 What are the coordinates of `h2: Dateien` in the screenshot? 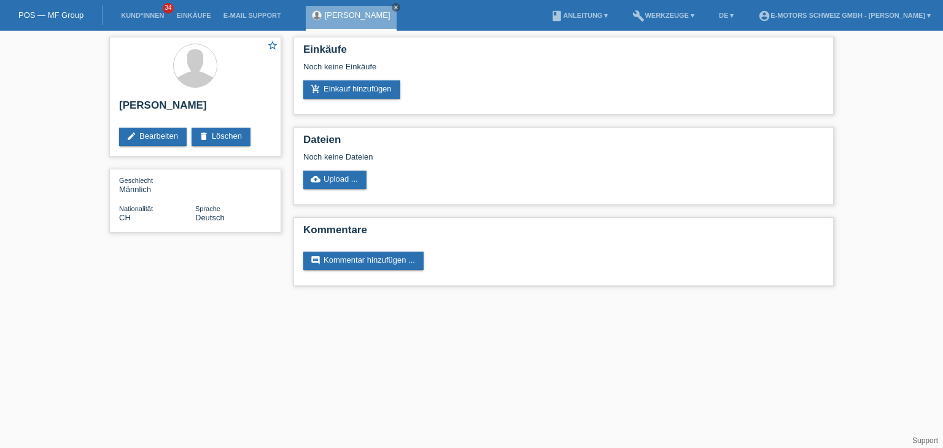 It's located at (563, 143).